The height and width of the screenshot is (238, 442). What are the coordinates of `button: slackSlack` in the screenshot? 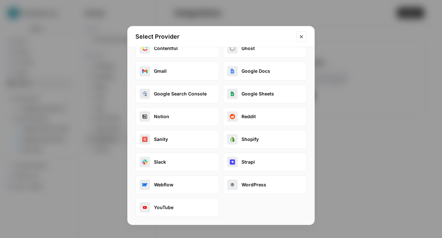 It's located at (177, 162).